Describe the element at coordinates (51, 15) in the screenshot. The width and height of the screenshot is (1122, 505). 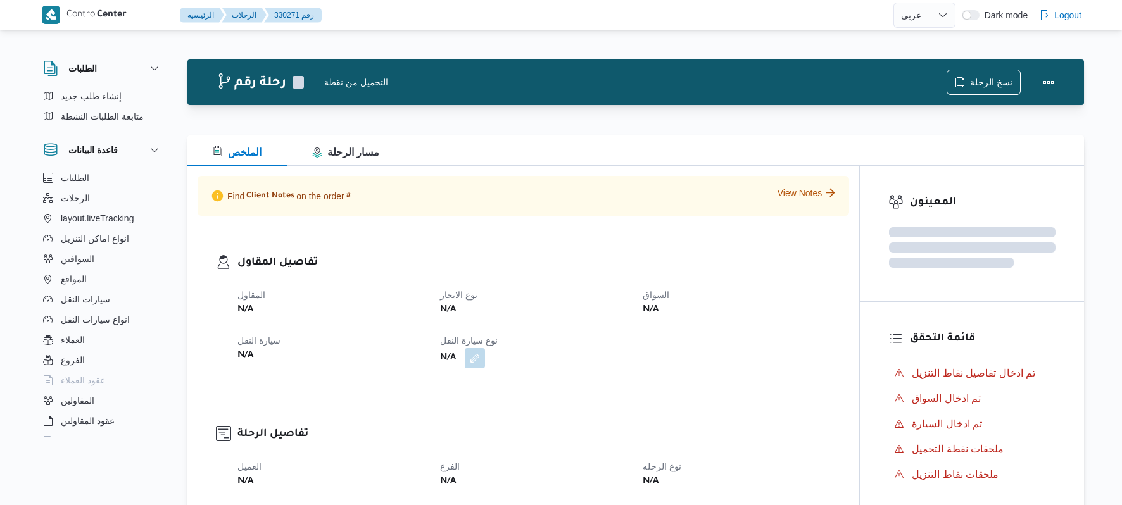
I see `img: X8yXhbKr1z7QwAAAABJRU5ErkJggg==` at that location.